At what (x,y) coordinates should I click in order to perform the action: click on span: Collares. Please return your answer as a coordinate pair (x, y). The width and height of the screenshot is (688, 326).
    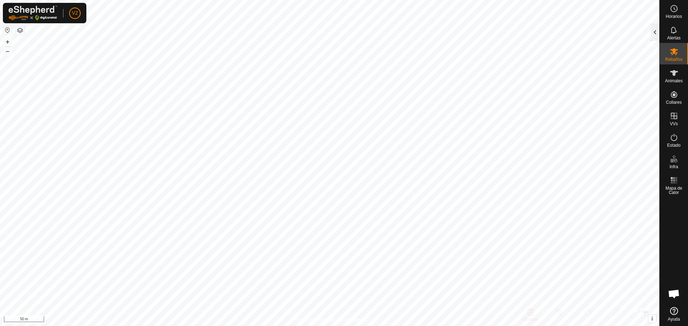
    Looking at the image, I should click on (674, 102).